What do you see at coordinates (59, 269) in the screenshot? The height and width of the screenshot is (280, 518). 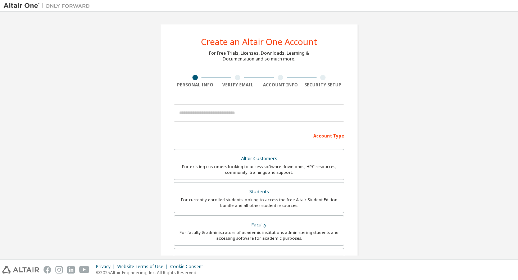 I see `img: instagram.svg` at bounding box center [59, 269].